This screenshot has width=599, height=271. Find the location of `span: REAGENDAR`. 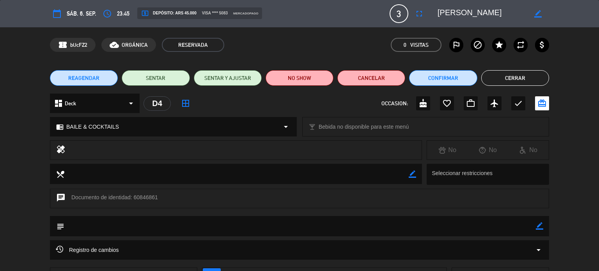

span: REAGENDAR is located at coordinates (84, 78).